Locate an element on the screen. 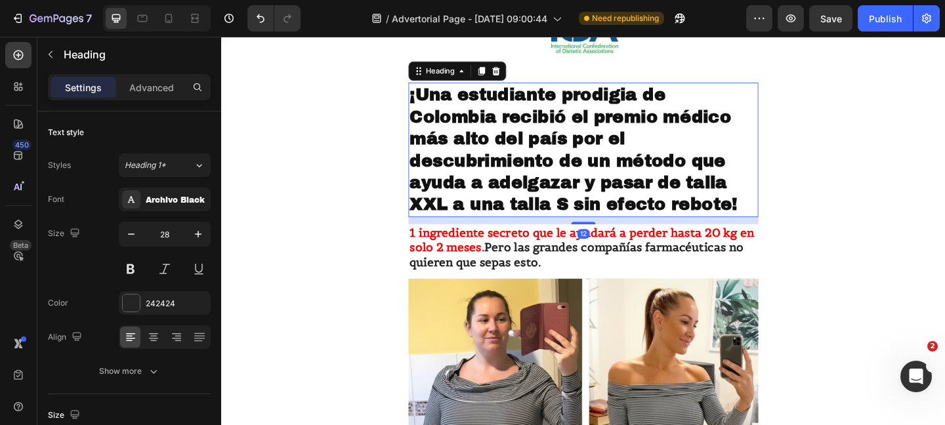  div: 12 is located at coordinates (394, 215).